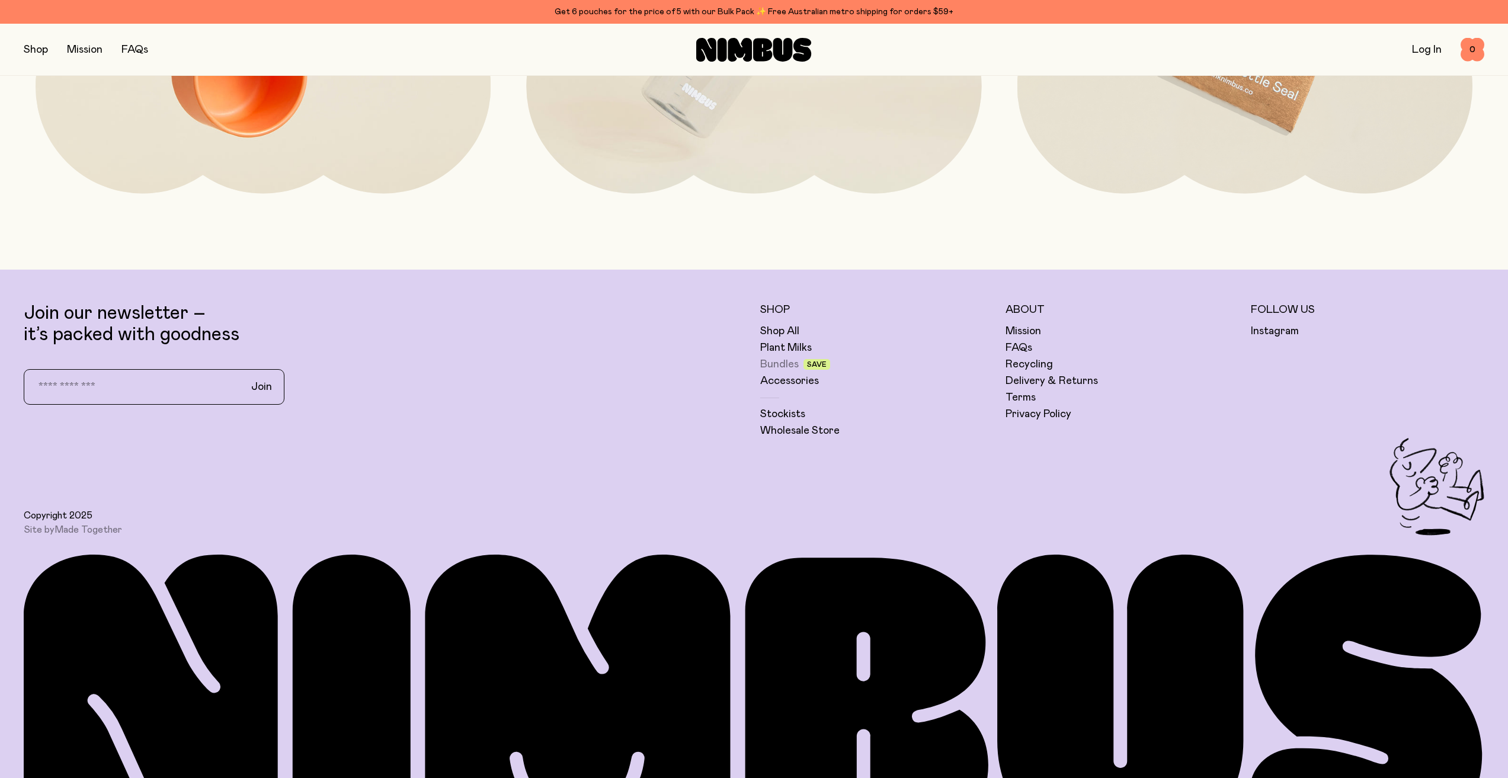  Describe the element at coordinates (1368, 310) in the screenshot. I see `h5: Follow Us` at that location.